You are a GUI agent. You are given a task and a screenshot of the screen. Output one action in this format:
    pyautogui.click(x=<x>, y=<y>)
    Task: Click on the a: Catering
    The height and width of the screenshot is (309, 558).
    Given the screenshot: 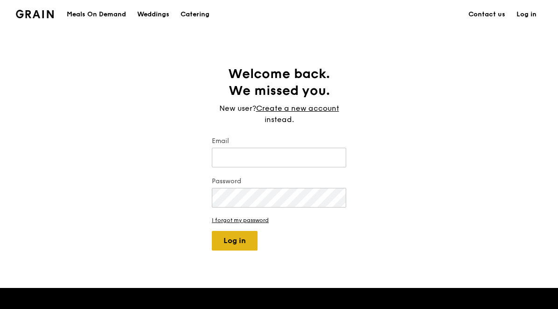 What is the action you would take?
    pyautogui.click(x=195, y=14)
    